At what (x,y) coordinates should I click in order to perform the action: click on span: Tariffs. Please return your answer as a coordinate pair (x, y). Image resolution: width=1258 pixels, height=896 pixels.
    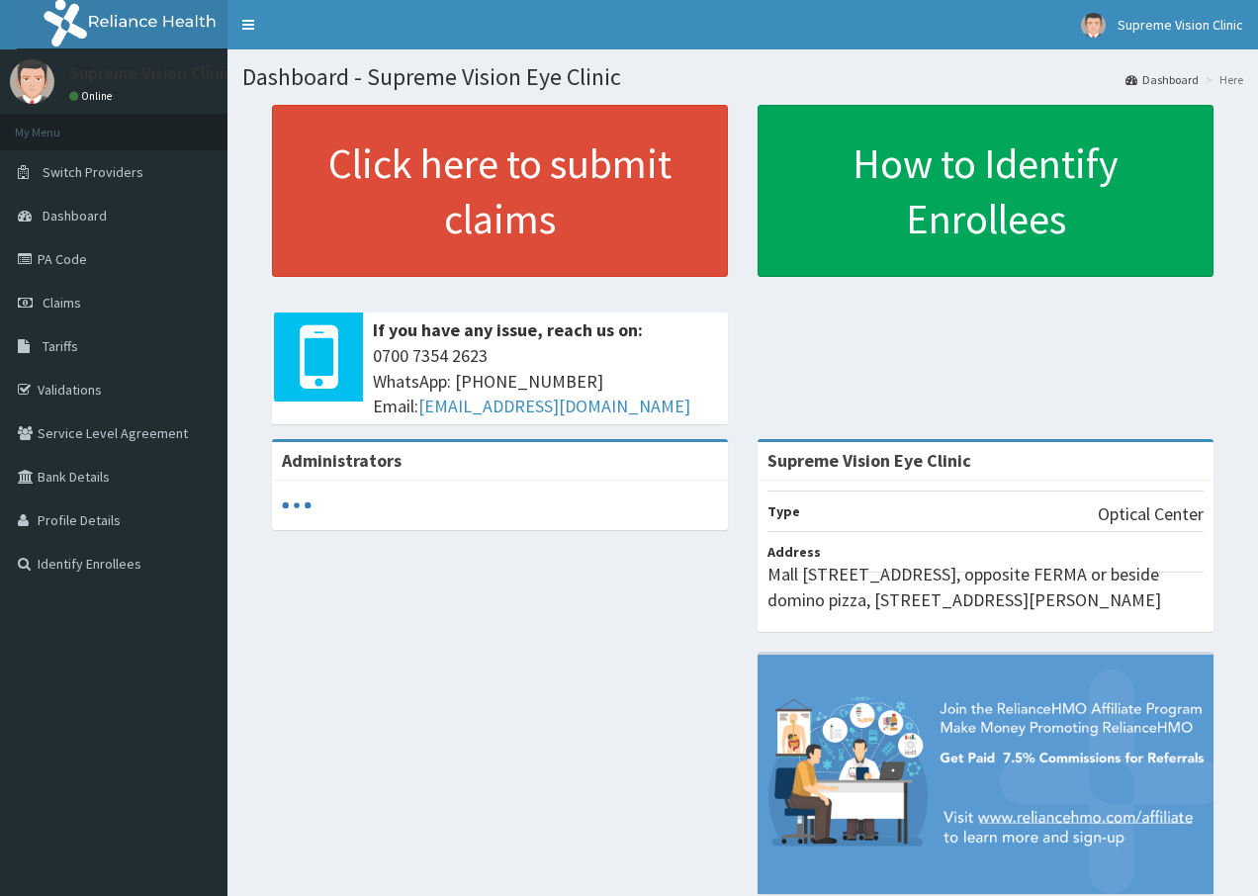
    Looking at the image, I should click on (60, 346).